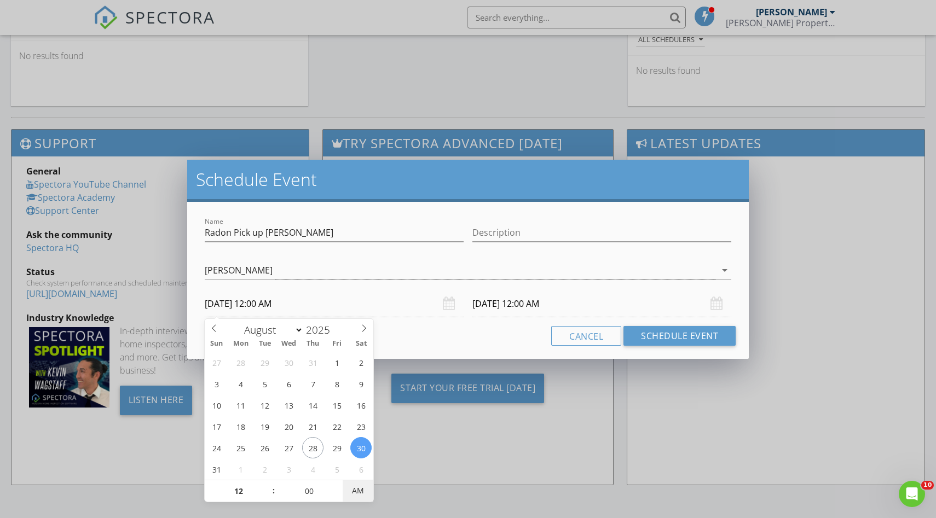 The width and height of the screenshot is (936, 518). What do you see at coordinates (288, 426) in the screenshot?
I see `span: August 20, 2025` at bounding box center [288, 426].